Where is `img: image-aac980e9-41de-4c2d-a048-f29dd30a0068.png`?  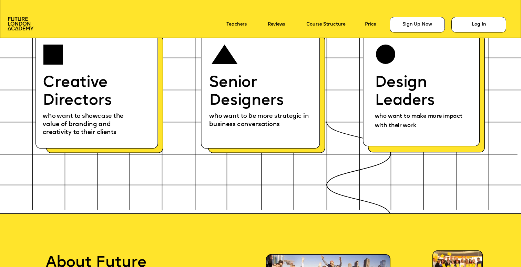
img: image-aac980e9-41de-4c2d-a048-f29dd30a0068.png is located at coordinates (20, 23).